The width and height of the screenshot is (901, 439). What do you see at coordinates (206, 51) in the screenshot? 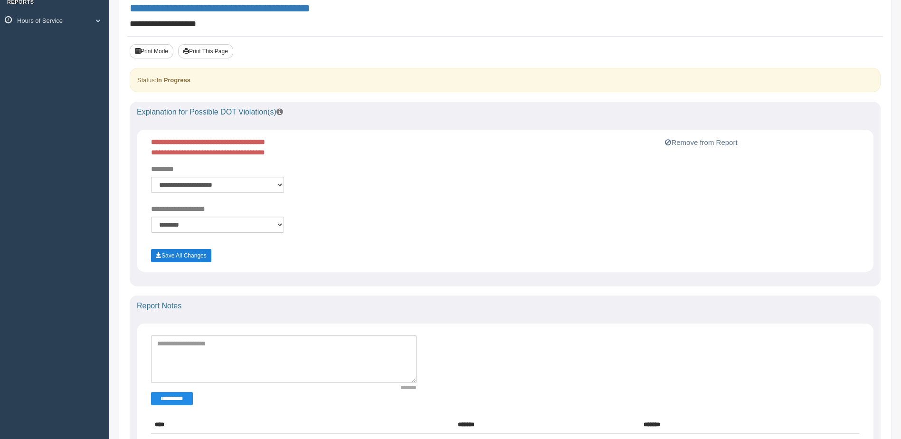
I see `button: Print This Page` at bounding box center [206, 51].